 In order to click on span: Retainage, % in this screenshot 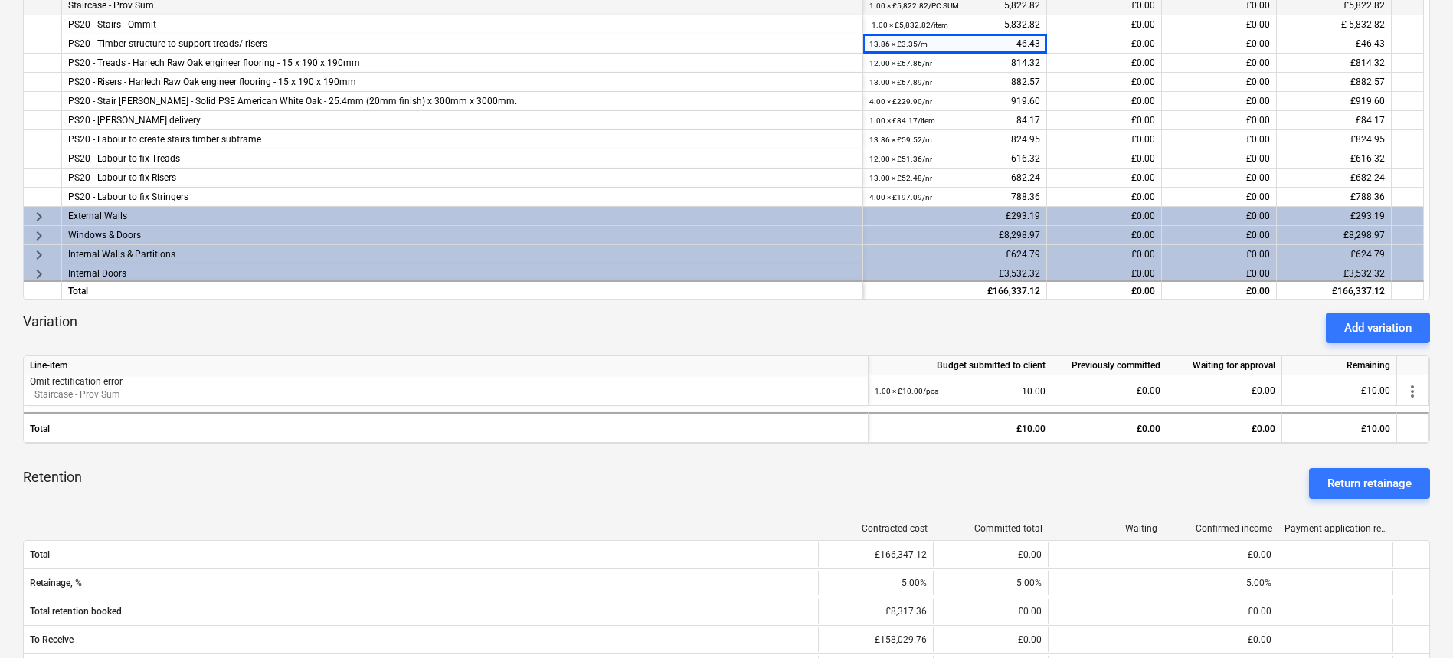, I will do `click(421, 583)`.